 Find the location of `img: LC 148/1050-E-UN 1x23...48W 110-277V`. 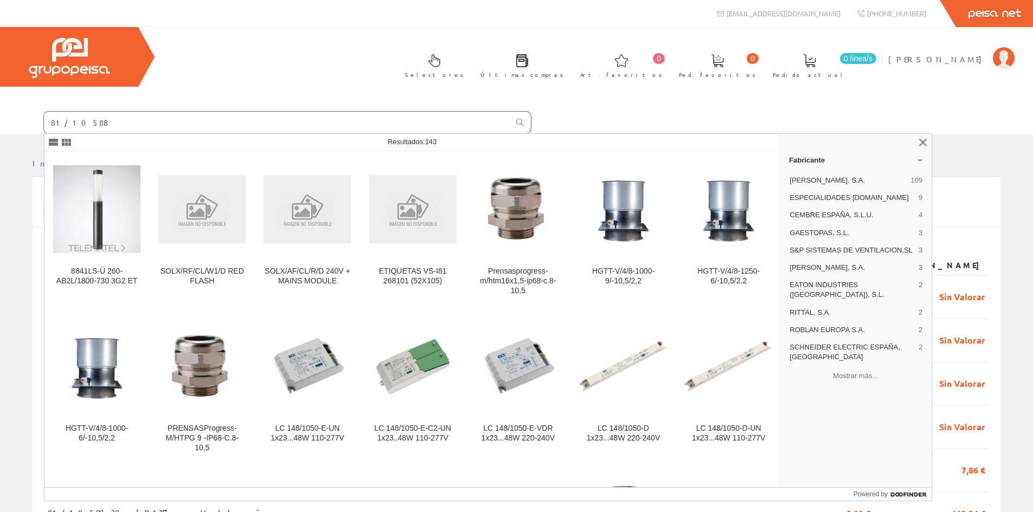

img: LC 148/1050-E-UN 1x23...48W 110-277V is located at coordinates (307, 366).